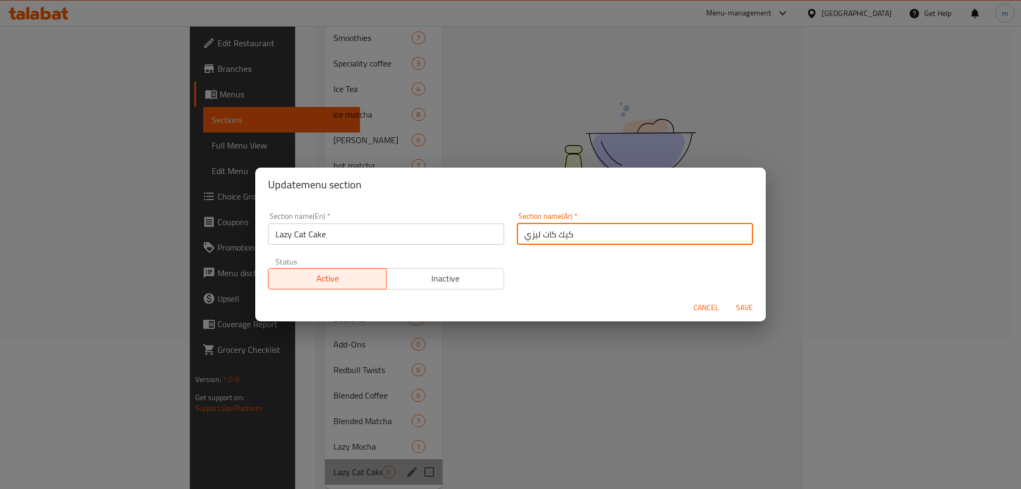 This screenshot has width=1021, height=489. What do you see at coordinates (386, 234) in the screenshot?
I see `input: Please enter section name(en)` at bounding box center [386, 234].